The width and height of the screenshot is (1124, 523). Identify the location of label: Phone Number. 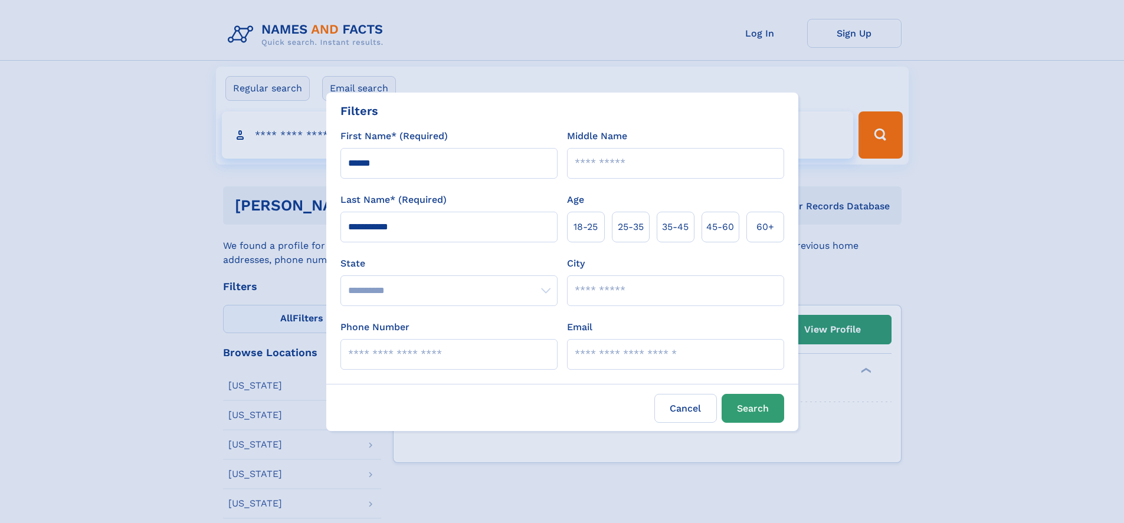
(375, 327).